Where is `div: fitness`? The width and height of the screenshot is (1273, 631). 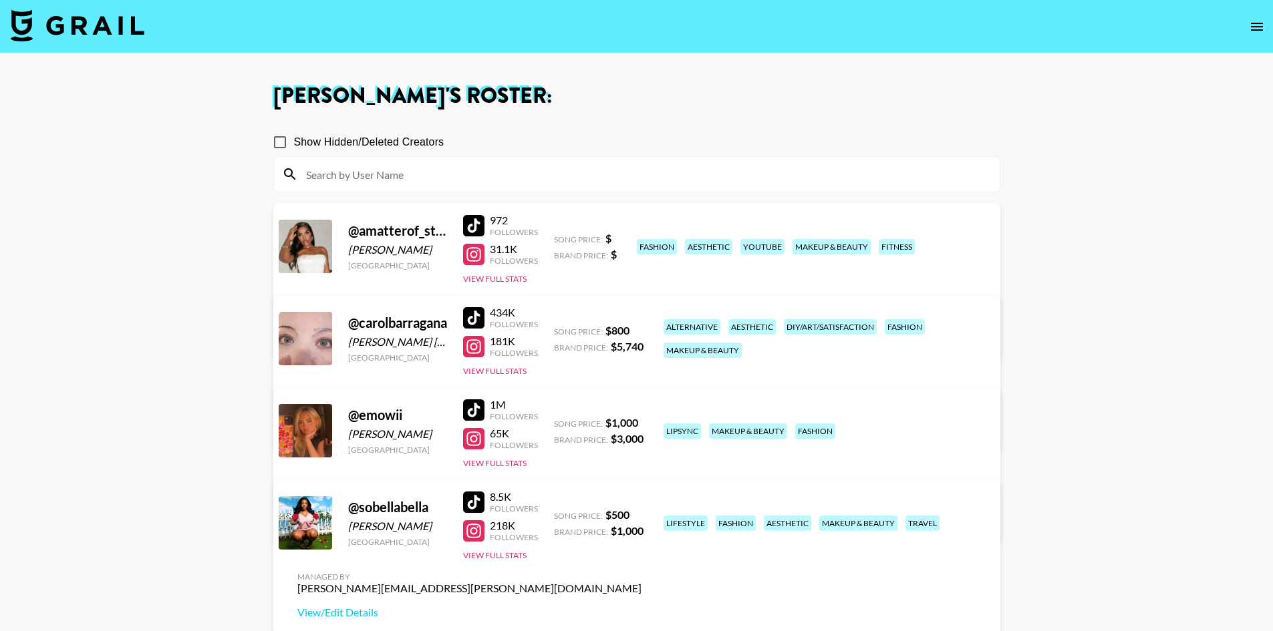 div: fitness is located at coordinates (897, 247).